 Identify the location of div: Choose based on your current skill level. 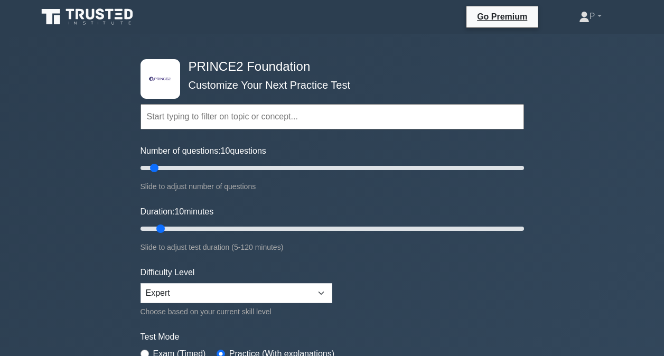
(236, 312).